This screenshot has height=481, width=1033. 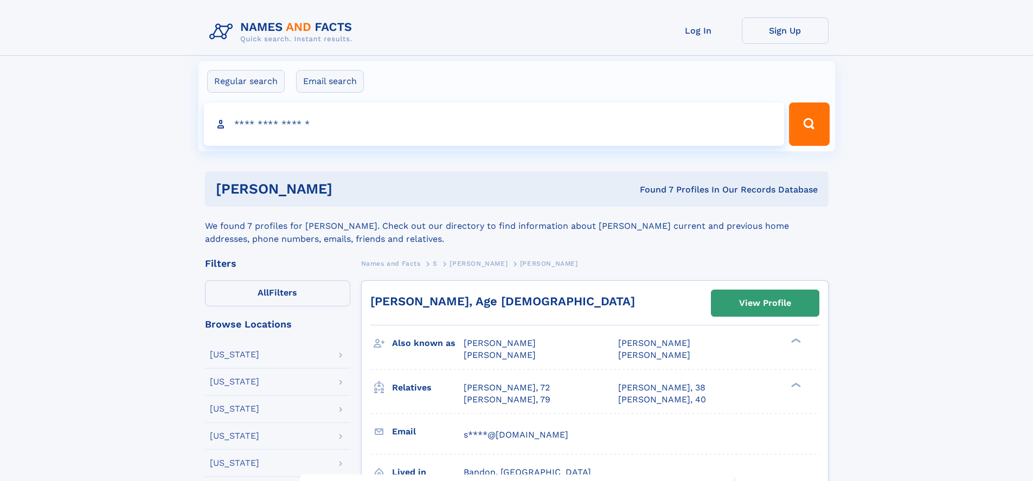 I want to click on div: Found 7 Profiles In Our Records Database, so click(x=652, y=190).